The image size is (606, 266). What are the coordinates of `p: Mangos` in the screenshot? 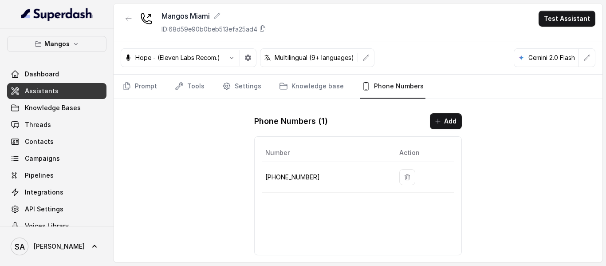 It's located at (57, 44).